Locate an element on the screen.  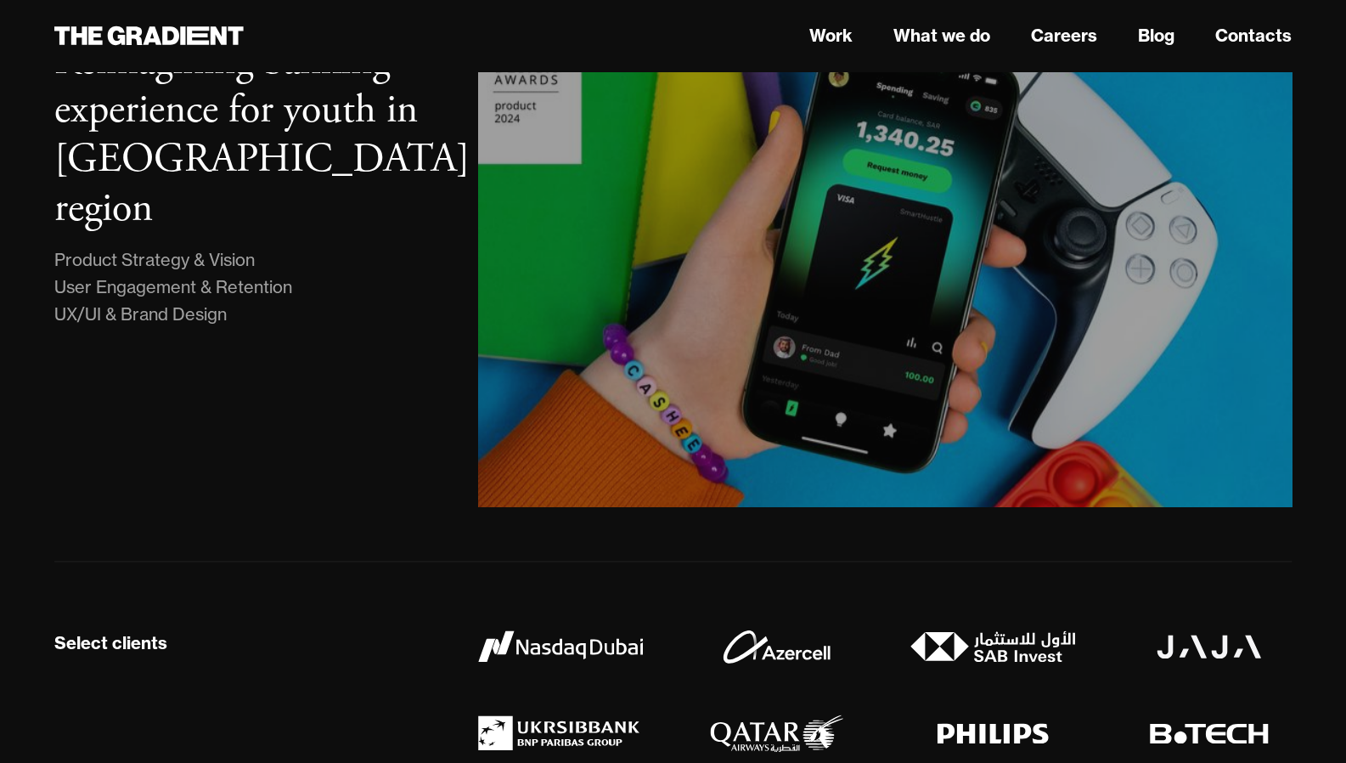
div: Select clients is located at coordinates (110, 643).